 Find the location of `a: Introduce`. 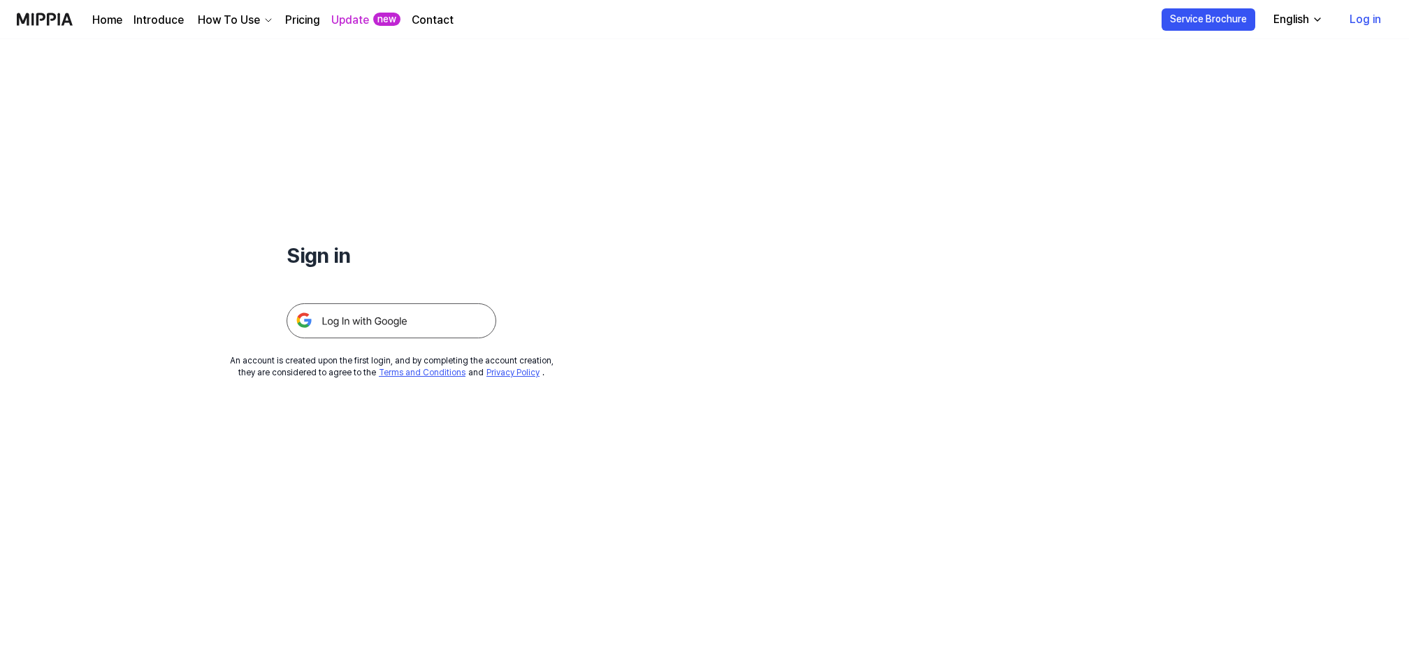

a: Introduce is located at coordinates (159, 20).